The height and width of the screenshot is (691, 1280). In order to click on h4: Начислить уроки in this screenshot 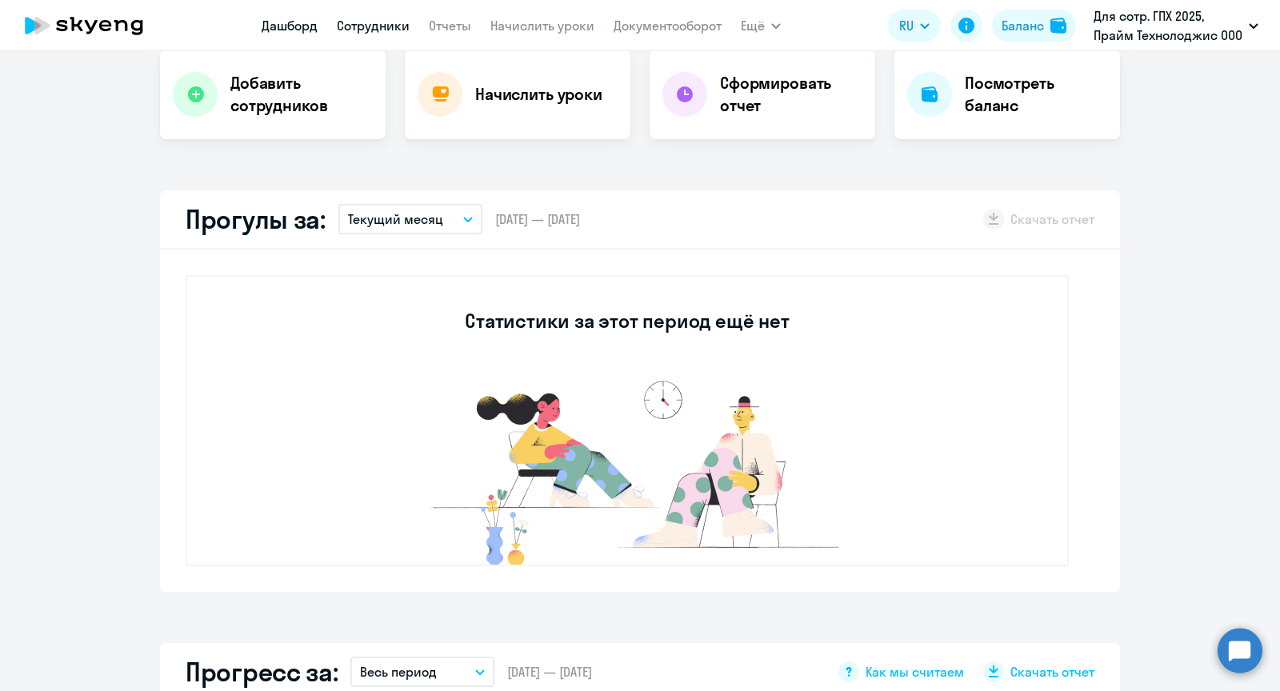, I will do `click(538, 94)`.